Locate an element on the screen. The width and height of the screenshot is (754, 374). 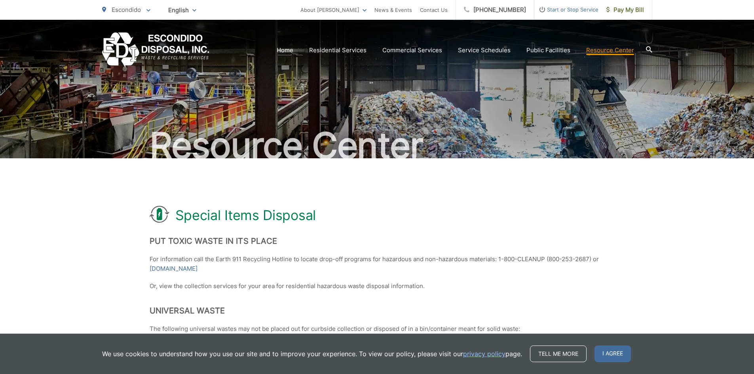
a: privacy policy is located at coordinates (484, 354).